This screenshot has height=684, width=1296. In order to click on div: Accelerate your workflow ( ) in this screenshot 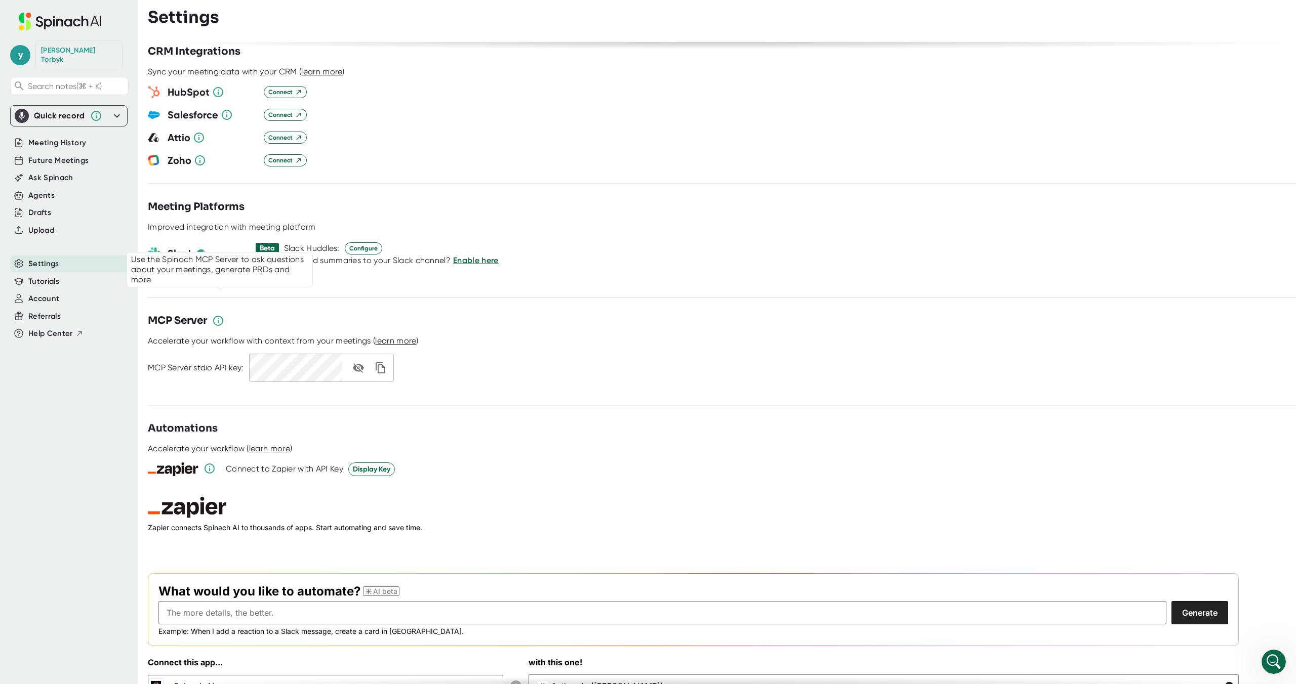, I will do `click(220, 449)`.